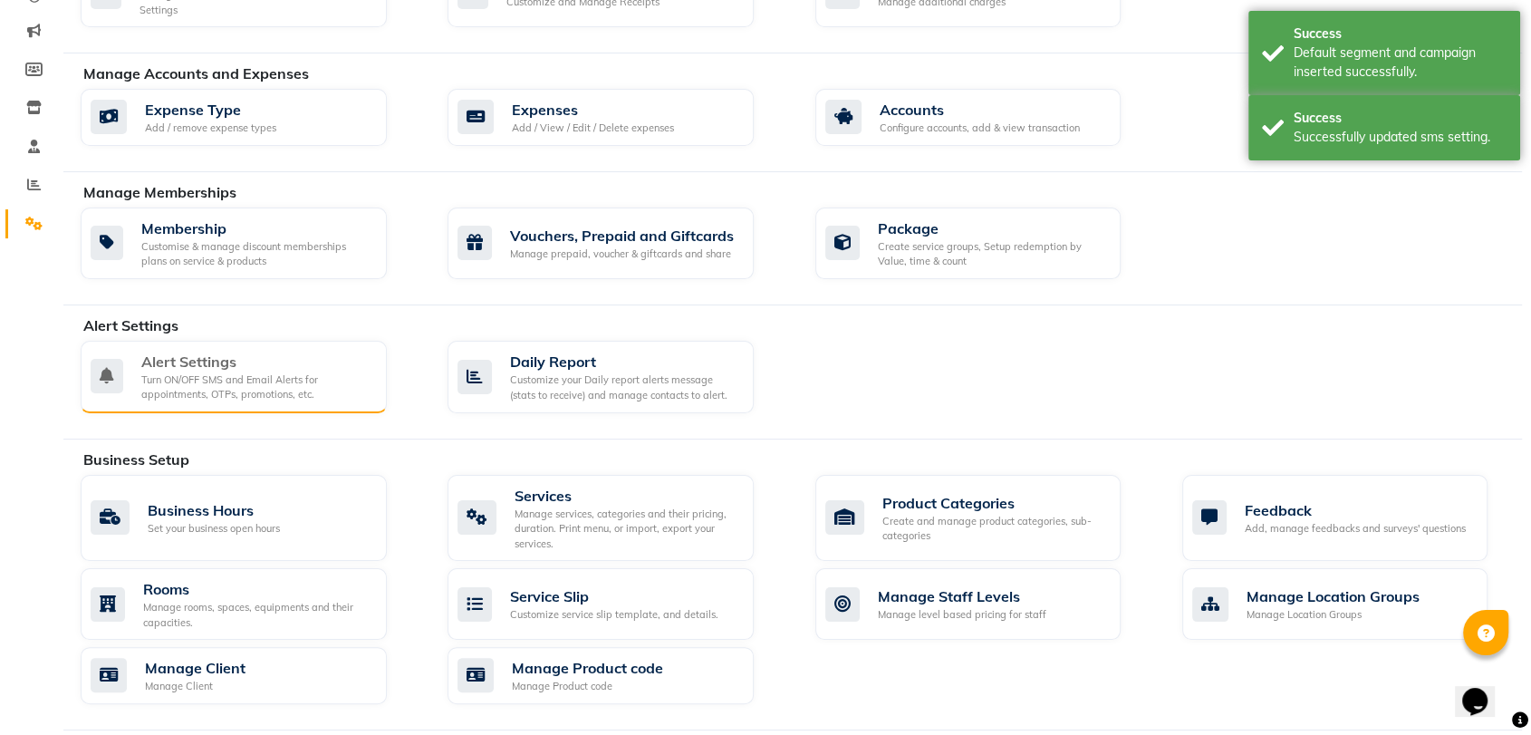 This screenshot has width=1531, height=735. I want to click on div: Rooms, so click(257, 589).